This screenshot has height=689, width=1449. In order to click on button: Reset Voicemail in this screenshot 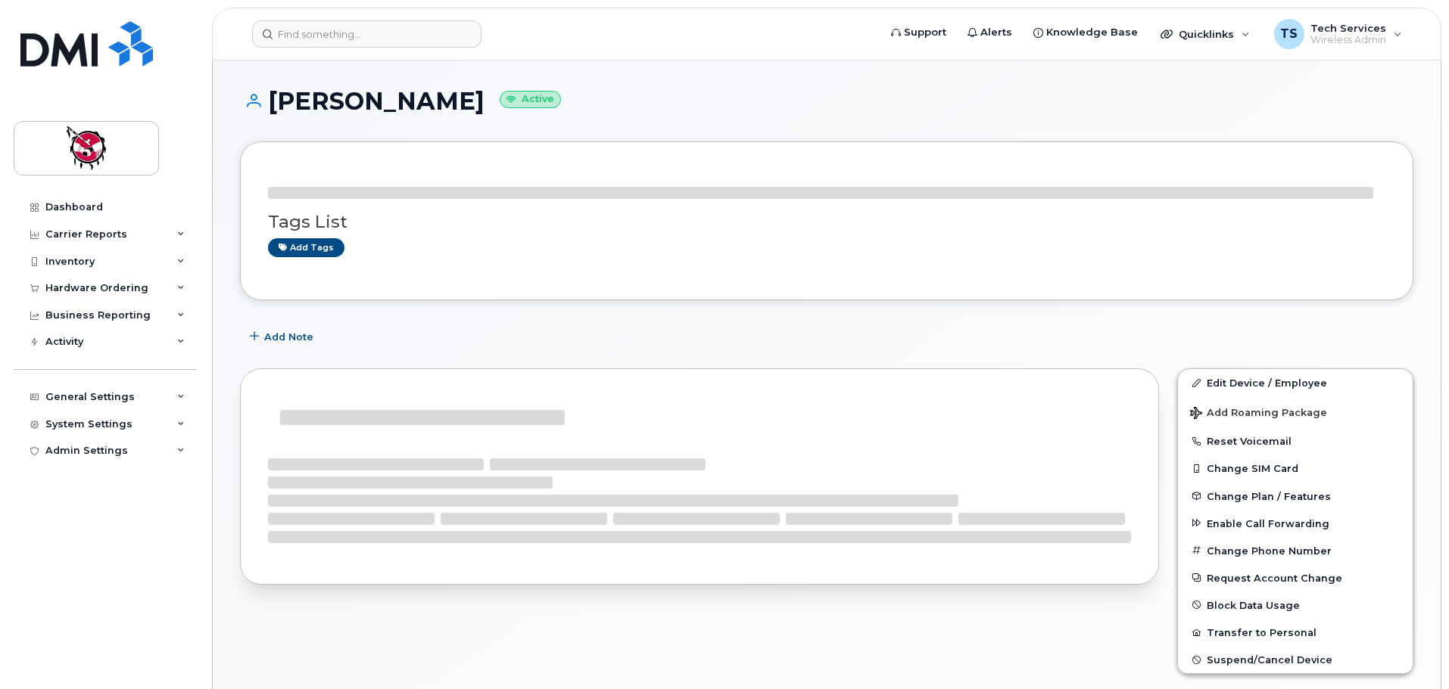, I will do `click(1295, 441)`.